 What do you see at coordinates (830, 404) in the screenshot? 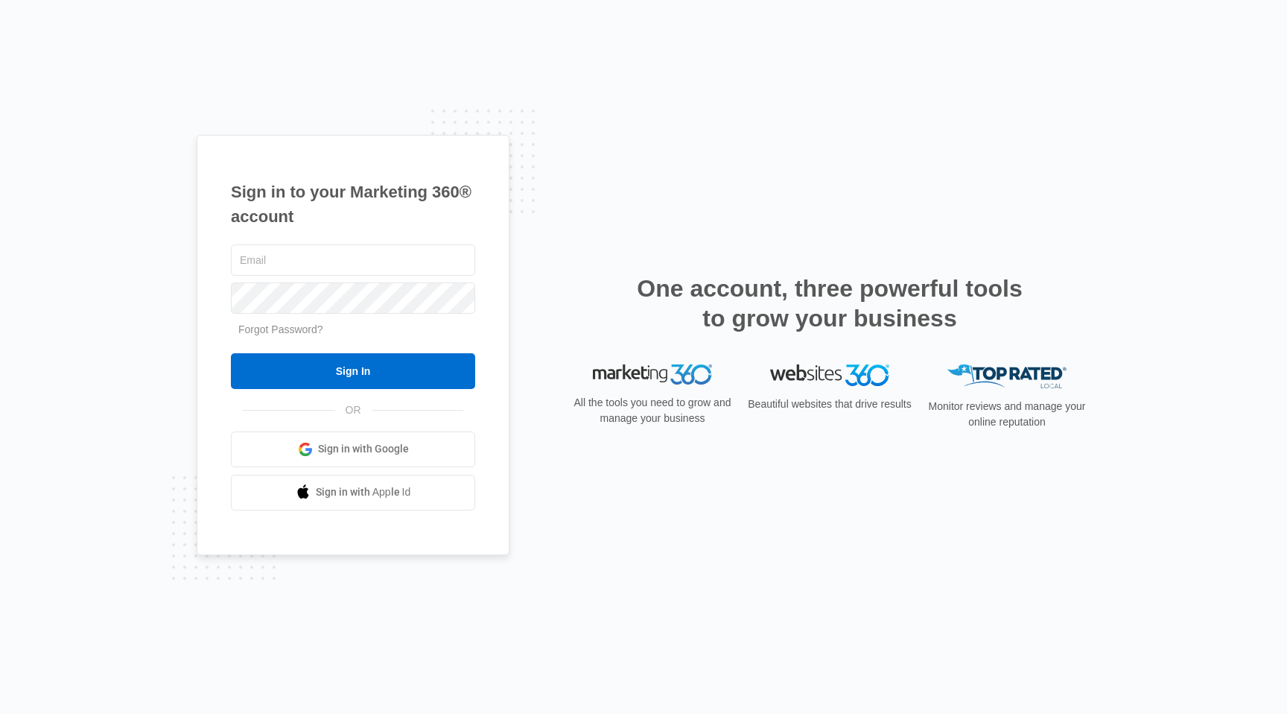
I see `p: Beautiful websites that drive results` at bounding box center [830, 404].